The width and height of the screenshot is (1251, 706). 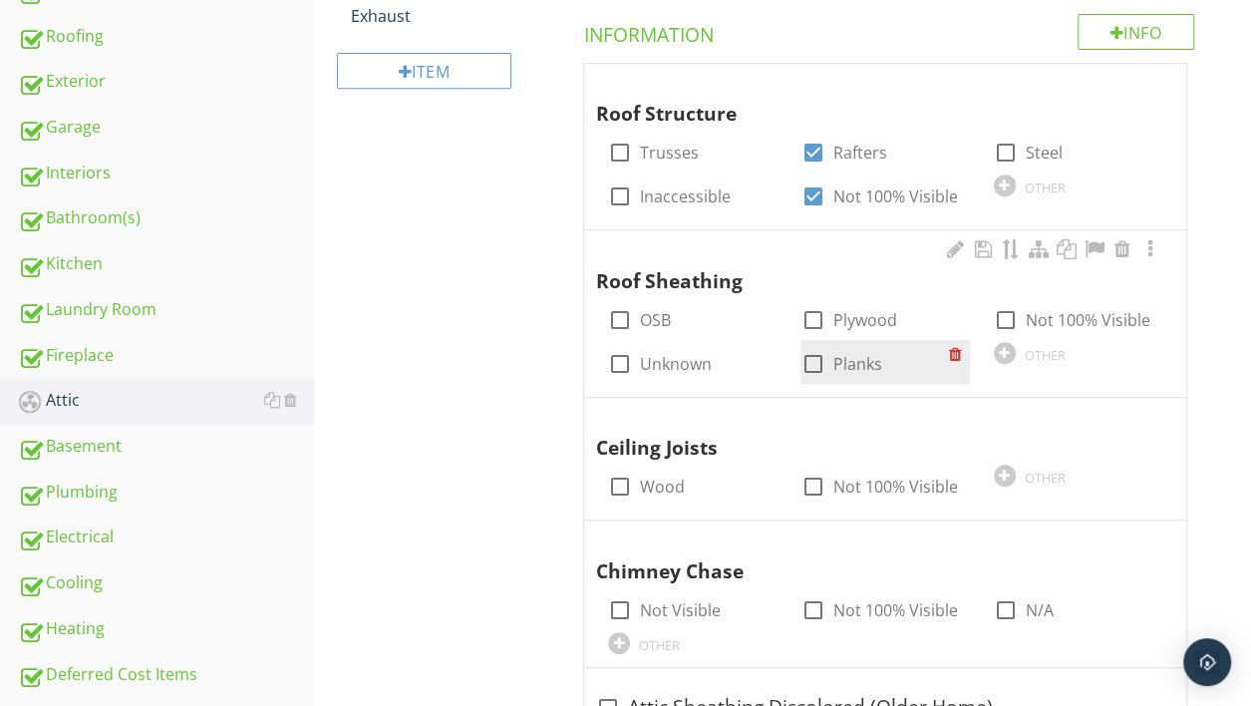 I want to click on div: Exterior, so click(x=165, y=82).